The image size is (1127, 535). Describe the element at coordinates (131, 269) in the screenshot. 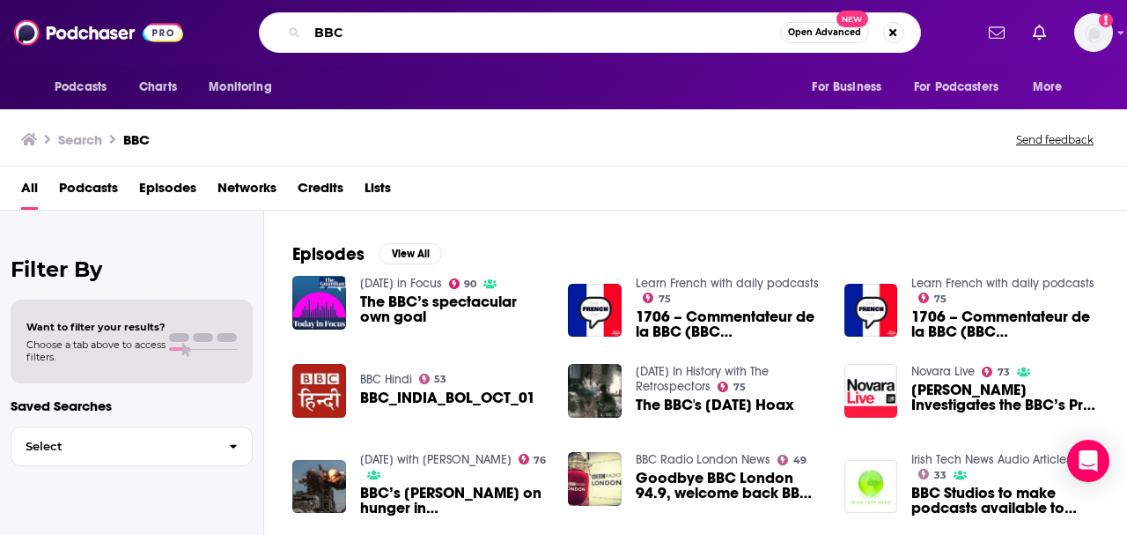

I see `h2: Filter By` at that location.